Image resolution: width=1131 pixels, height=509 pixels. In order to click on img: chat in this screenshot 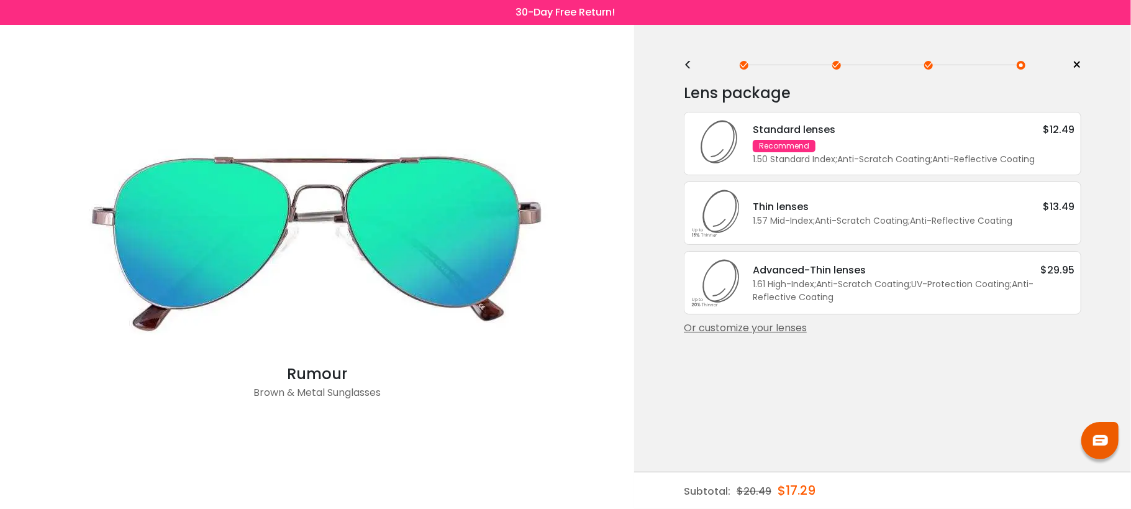, I will do `click(1101, 440)`.